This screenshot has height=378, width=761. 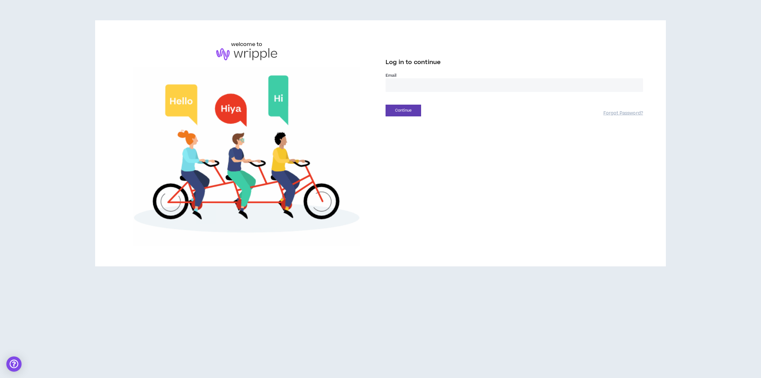 I want to click on img: logo-brand.png, so click(x=247, y=54).